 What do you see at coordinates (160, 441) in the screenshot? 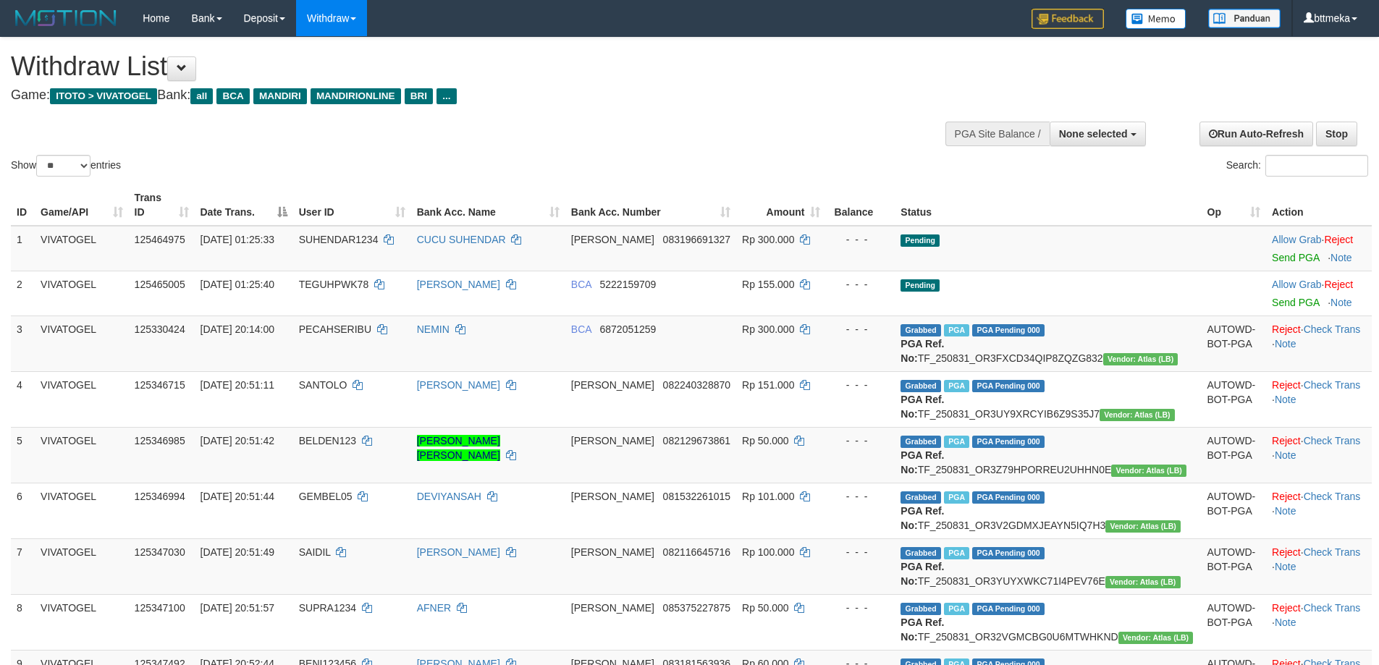
I see `span: 125346985` at bounding box center [160, 441].